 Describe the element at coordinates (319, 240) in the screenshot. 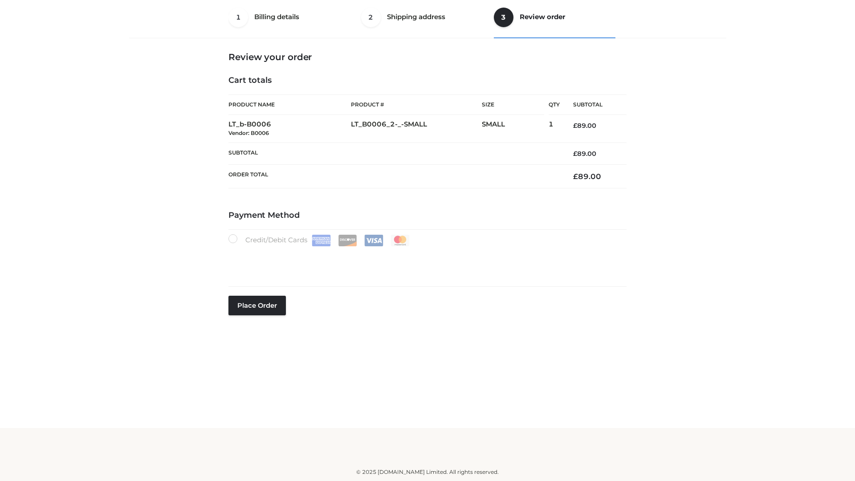

I see `label: Credit/Debit Cards` at that location.